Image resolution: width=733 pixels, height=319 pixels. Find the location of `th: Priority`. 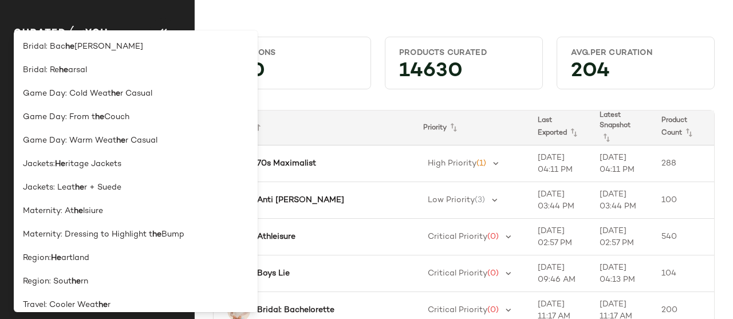

th: Priority is located at coordinates (471, 128).